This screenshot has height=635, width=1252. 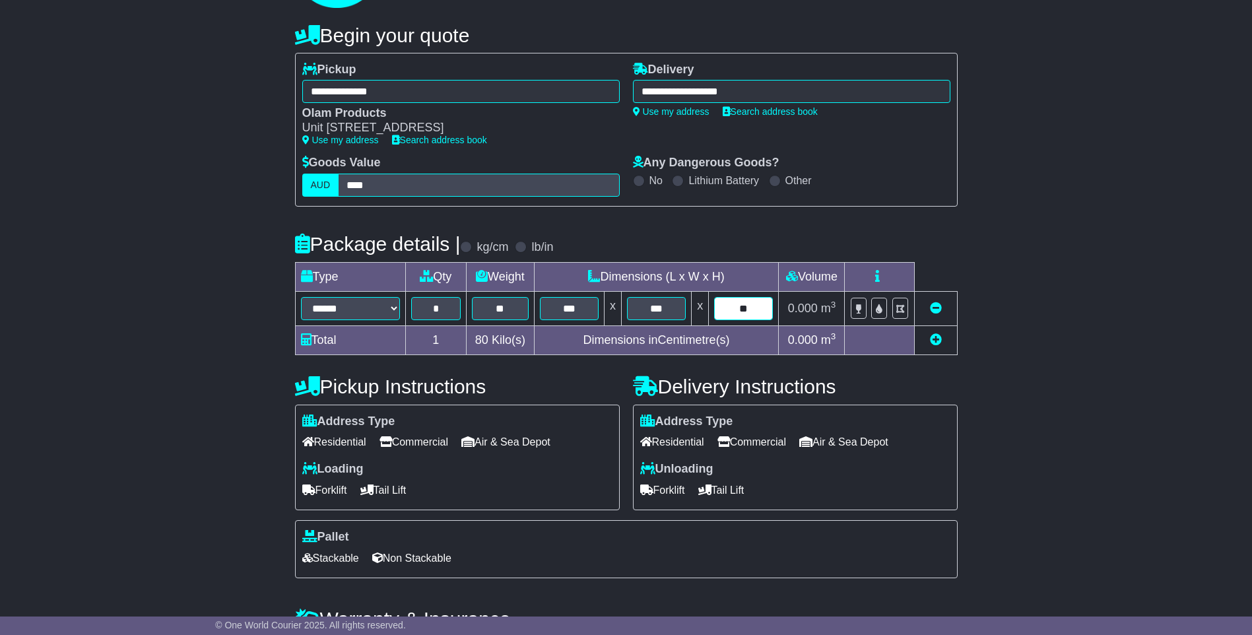 I want to click on label: No, so click(x=656, y=180).